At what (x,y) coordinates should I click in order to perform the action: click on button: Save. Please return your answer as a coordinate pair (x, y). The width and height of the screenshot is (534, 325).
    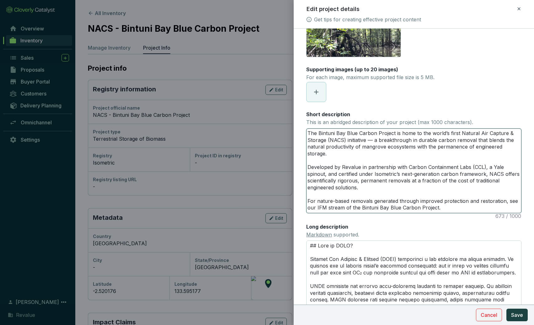
    Looking at the image, I should click on (518, 315).